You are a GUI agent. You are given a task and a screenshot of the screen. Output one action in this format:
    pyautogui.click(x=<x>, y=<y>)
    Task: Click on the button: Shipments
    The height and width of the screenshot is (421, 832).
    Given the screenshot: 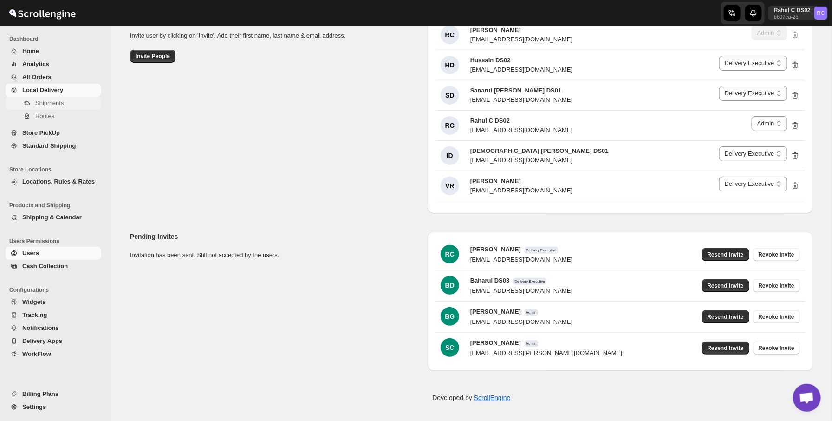 What is the action you would take?
    pyautogui.click(x=53, y=103)
    